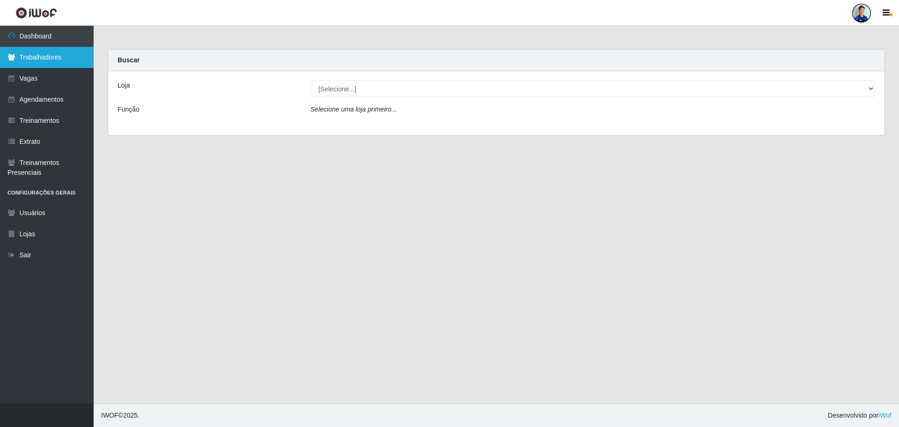  I want to click on label: Loja, so click(124, 85).